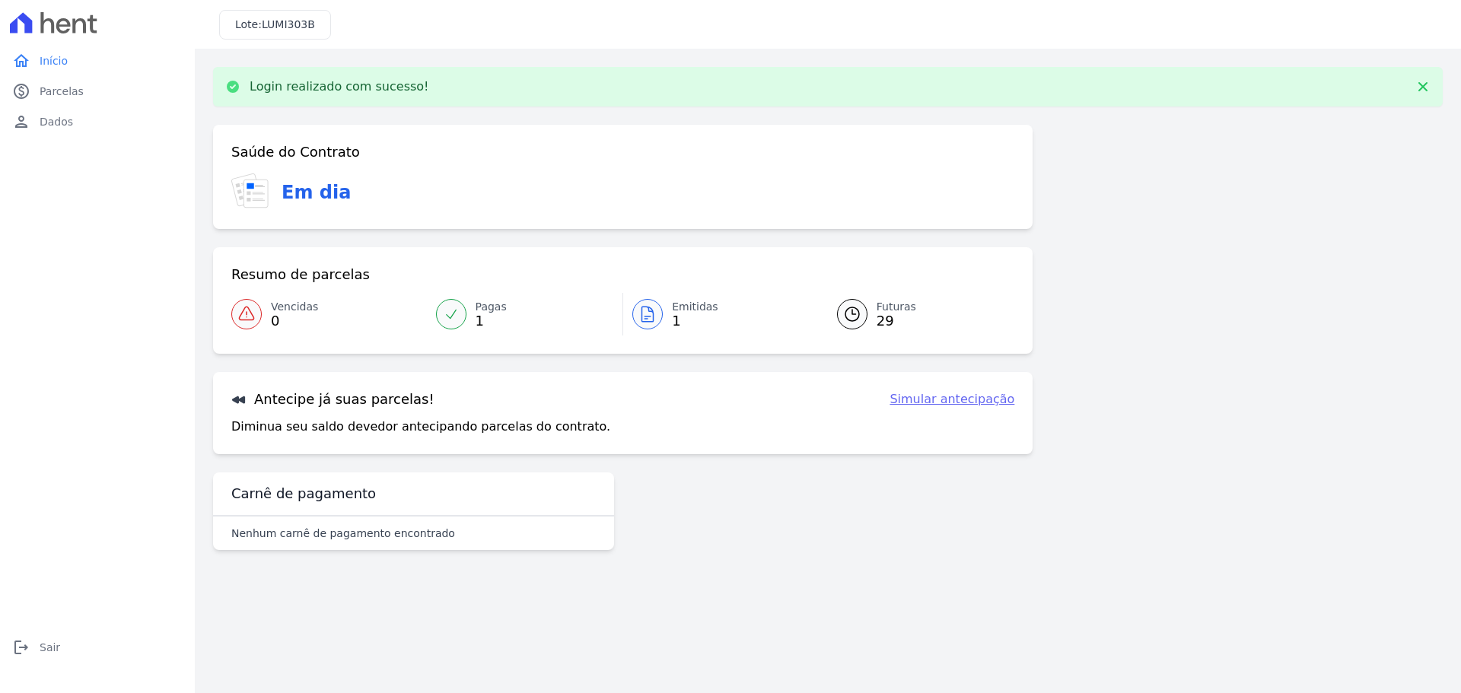 The height and width of the screenshot is (693, 1461). I want to click on h3: Em dia, so click(316, 193).